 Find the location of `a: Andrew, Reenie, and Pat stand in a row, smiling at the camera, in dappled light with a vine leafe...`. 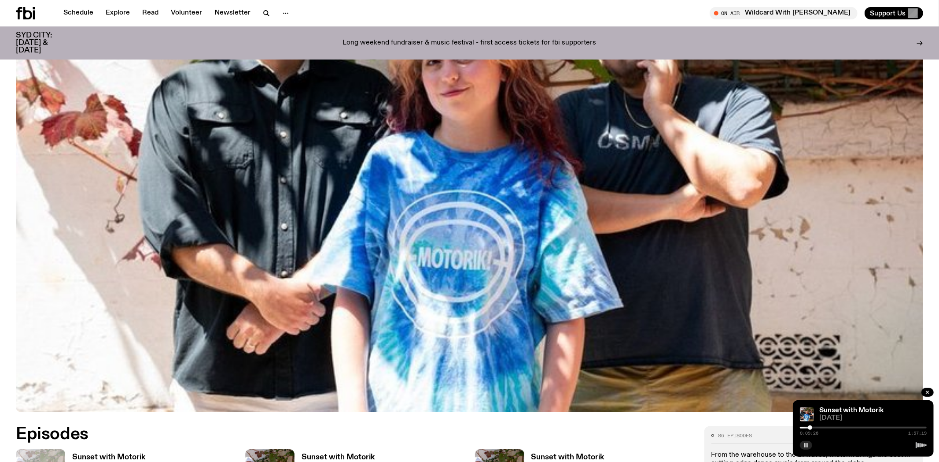

a: Andrew, Reenie, and Pat stand in a row, smiling at the camera, in dappled light with a vine leafe... is located at coordinates (807, 414).